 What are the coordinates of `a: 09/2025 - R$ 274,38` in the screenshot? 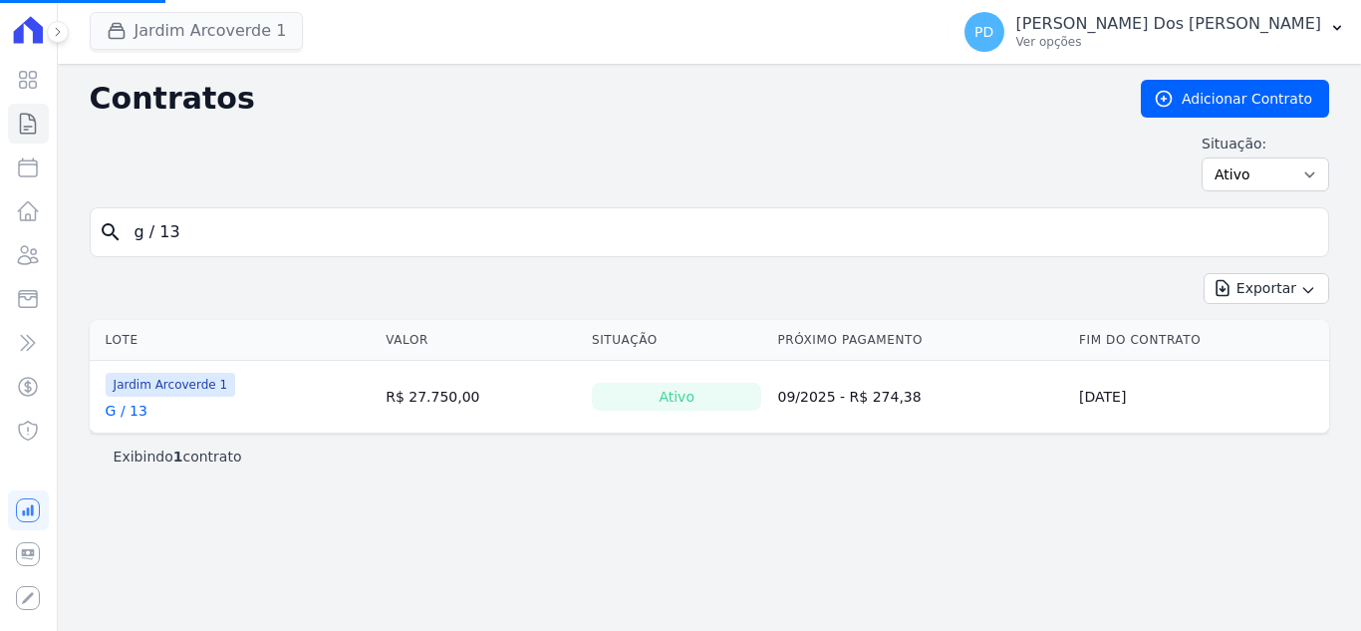 It's located at (849, 396).